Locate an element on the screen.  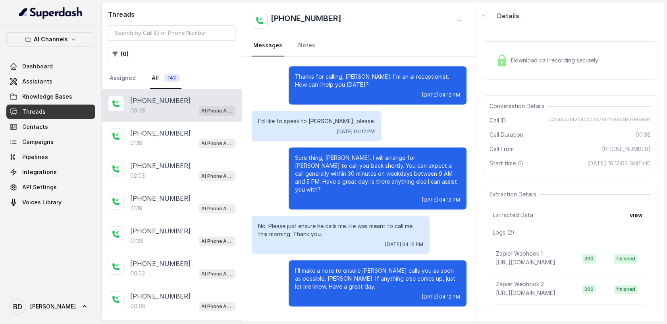
a: Assigned is located at coordinates (123, 78).